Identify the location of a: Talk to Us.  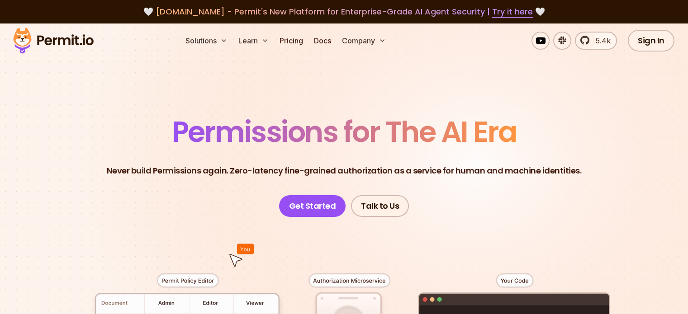
(380, 206).